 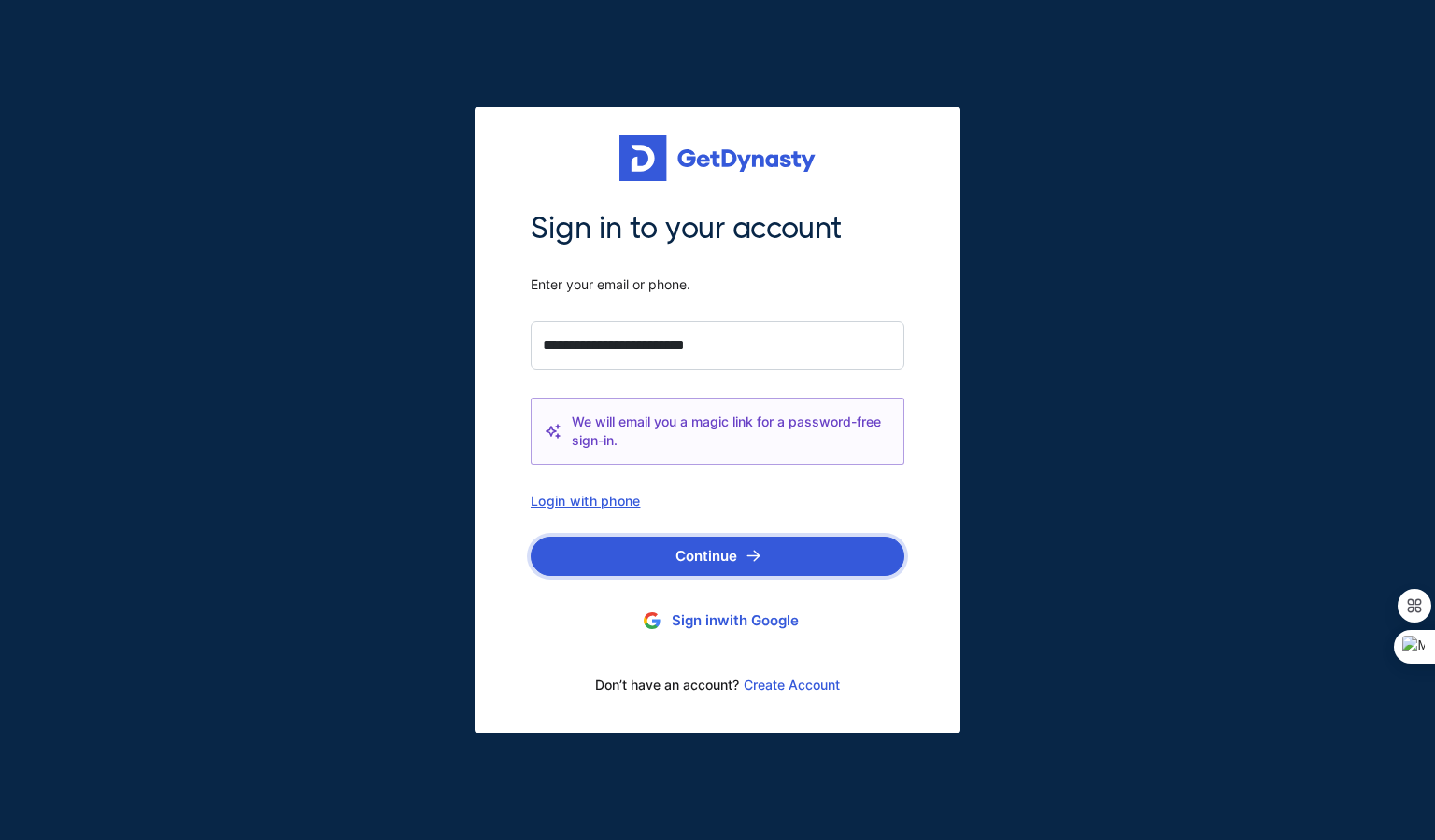 What do you see at coordinates (717, 159) in the screenshot?
I see `img: Get started for free with Dynasty Trust Company` at bounding box center [717, 159].